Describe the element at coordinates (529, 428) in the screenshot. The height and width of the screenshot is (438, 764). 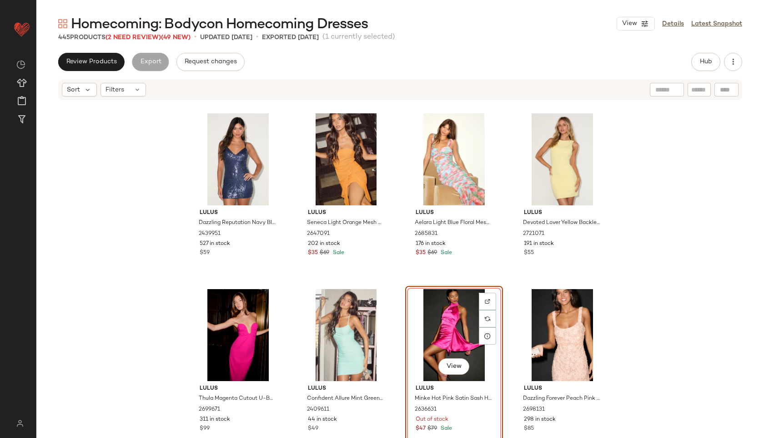
I see `span: $85` at that location.